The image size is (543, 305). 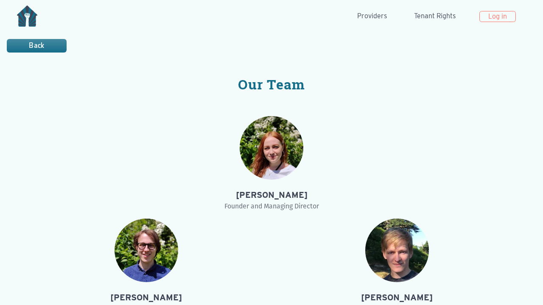 What do you see at coordinates (498, 17) in the screenshot?
I see `a: Log in` at bounding box center [498, 17].